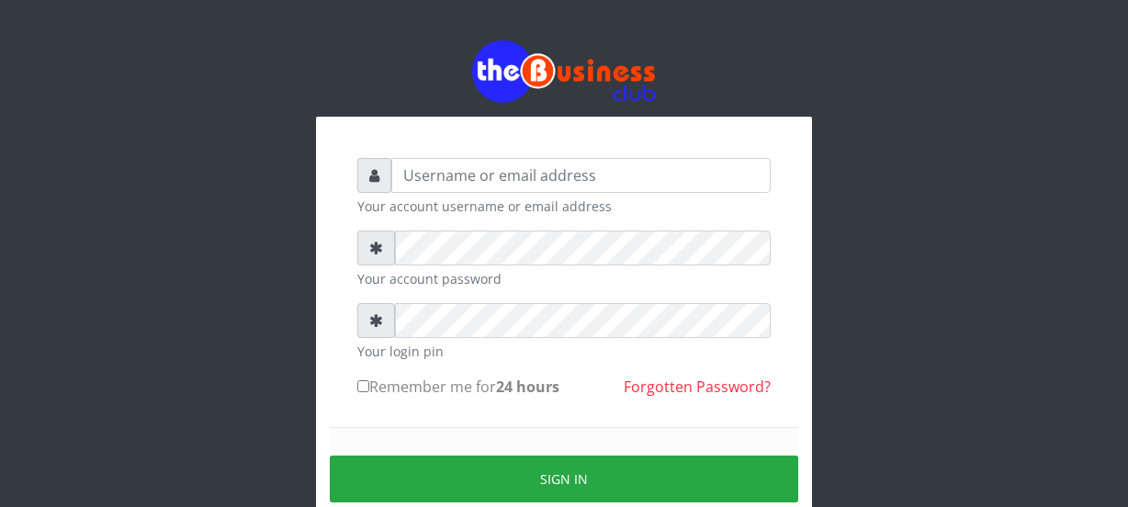 Image resolution: width=1128 pixels, height=507 pixels. What do you see at coordinates (564, 479) in the screenshot?
I see `button: Sign in` at bounding box center [564, 479].